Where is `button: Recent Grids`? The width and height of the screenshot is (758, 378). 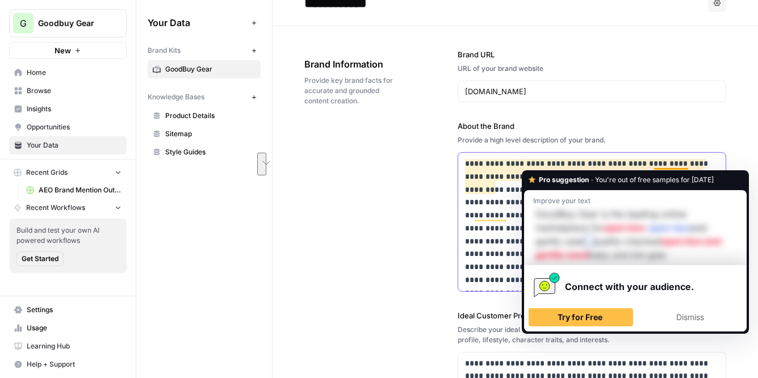
button: Recent Grids is located at coordinates (68, 173).